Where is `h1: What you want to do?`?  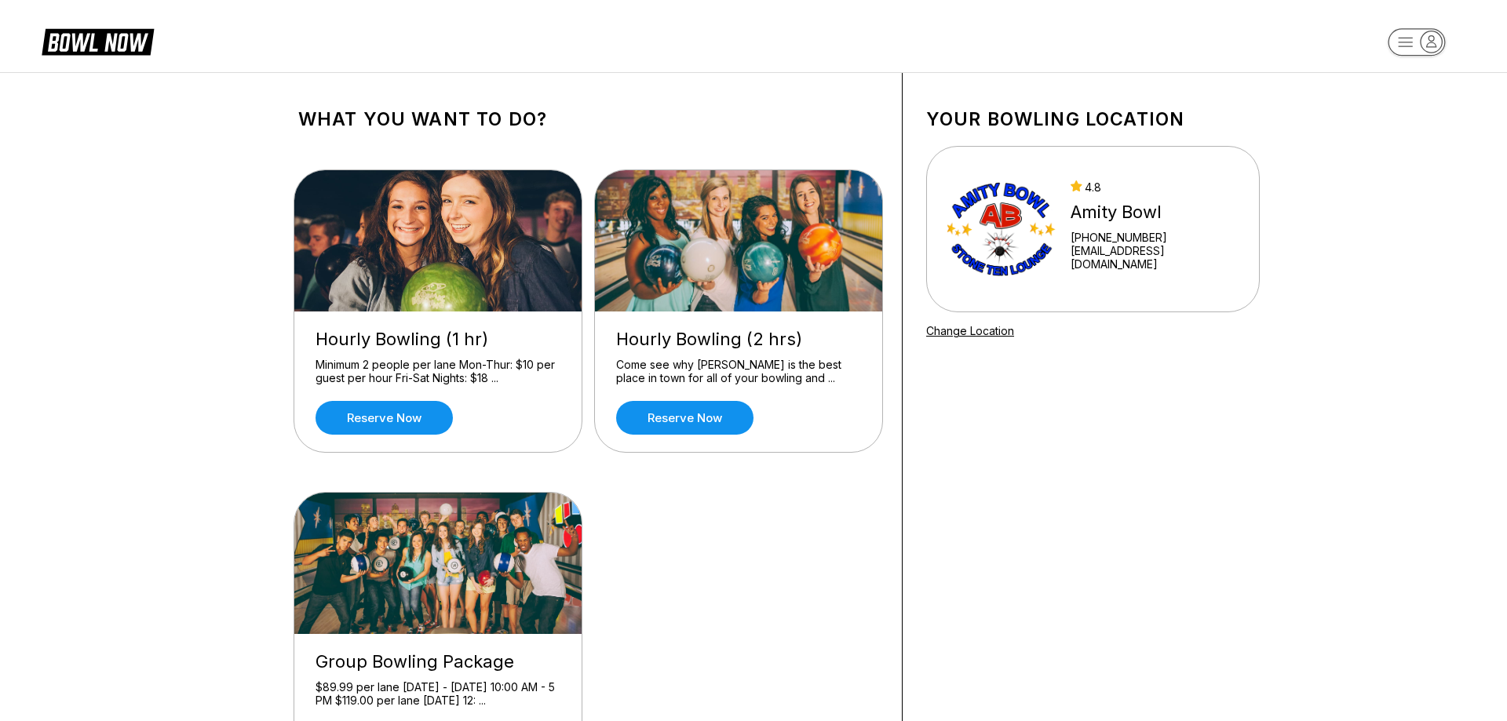 h1: What you want to do? is located at coordinates (588, 119).